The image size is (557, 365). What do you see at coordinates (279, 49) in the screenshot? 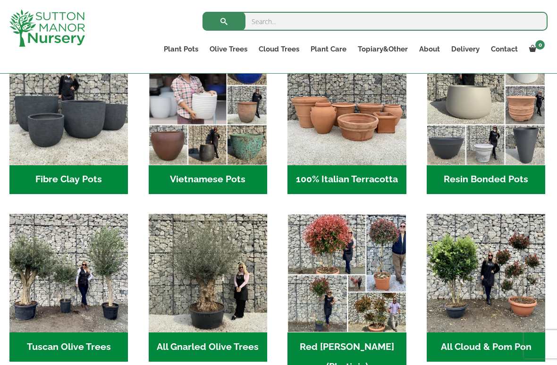
I see `a: Cloud Trees` at bounding box center [279, 49].